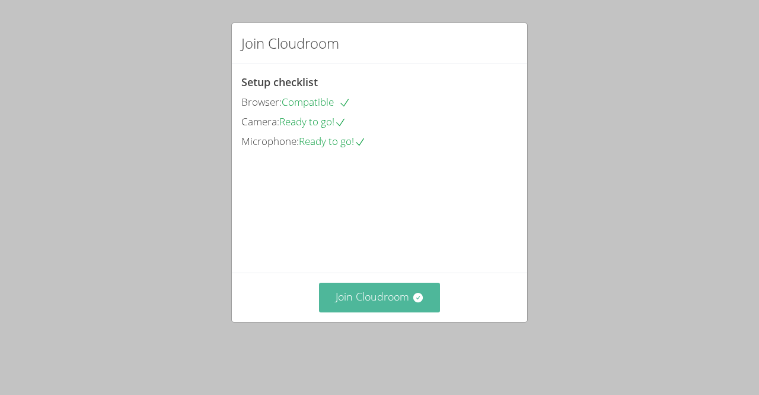 The image size is (759, 395). What do you see at coordinates (270, 141) in the screenshot?
I see `span: Microphone:` at bounding box center [270, 141].